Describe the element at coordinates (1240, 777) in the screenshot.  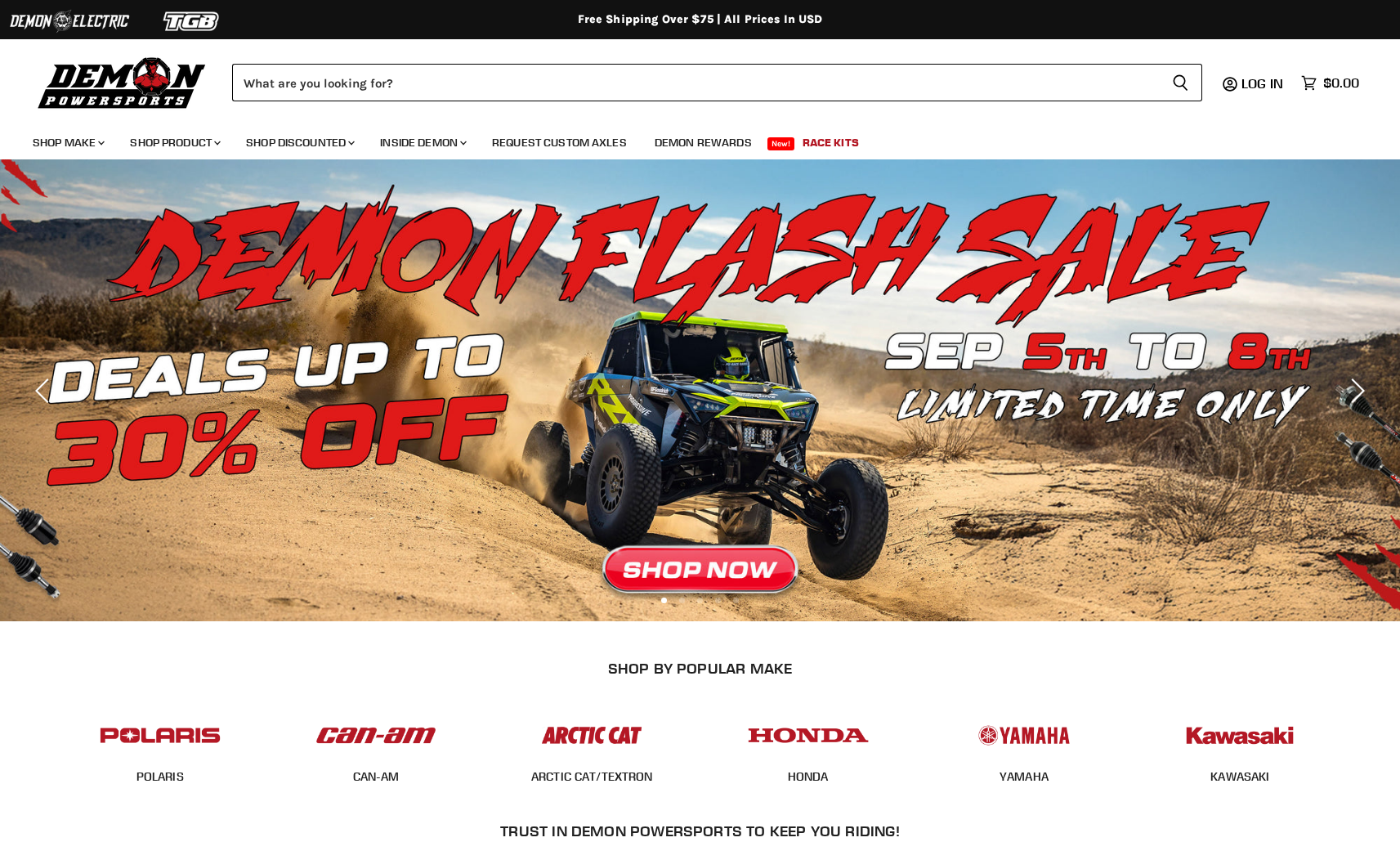
I see `a: KAWASAKI` at that location.